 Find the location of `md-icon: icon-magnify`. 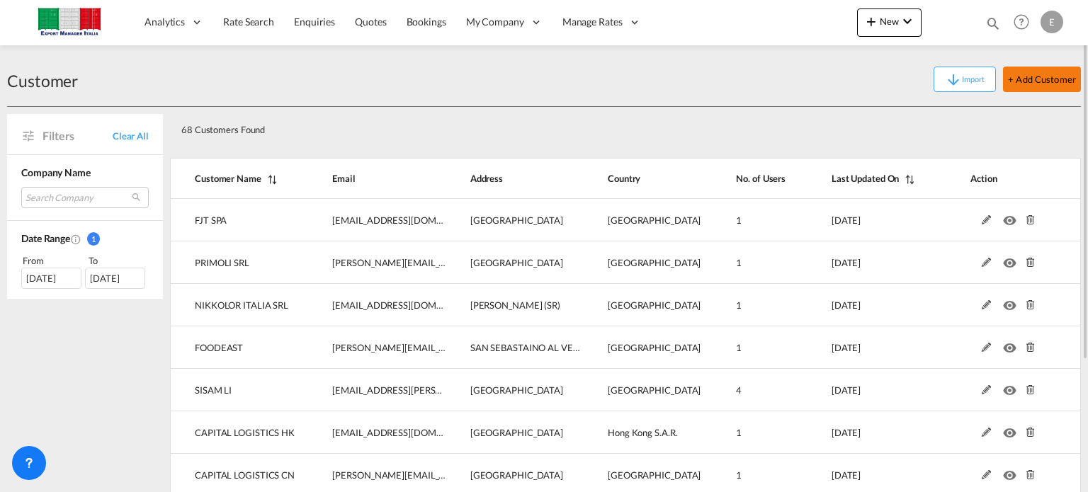

md-icon: icon-magnify is located at coordinates (993, 23).